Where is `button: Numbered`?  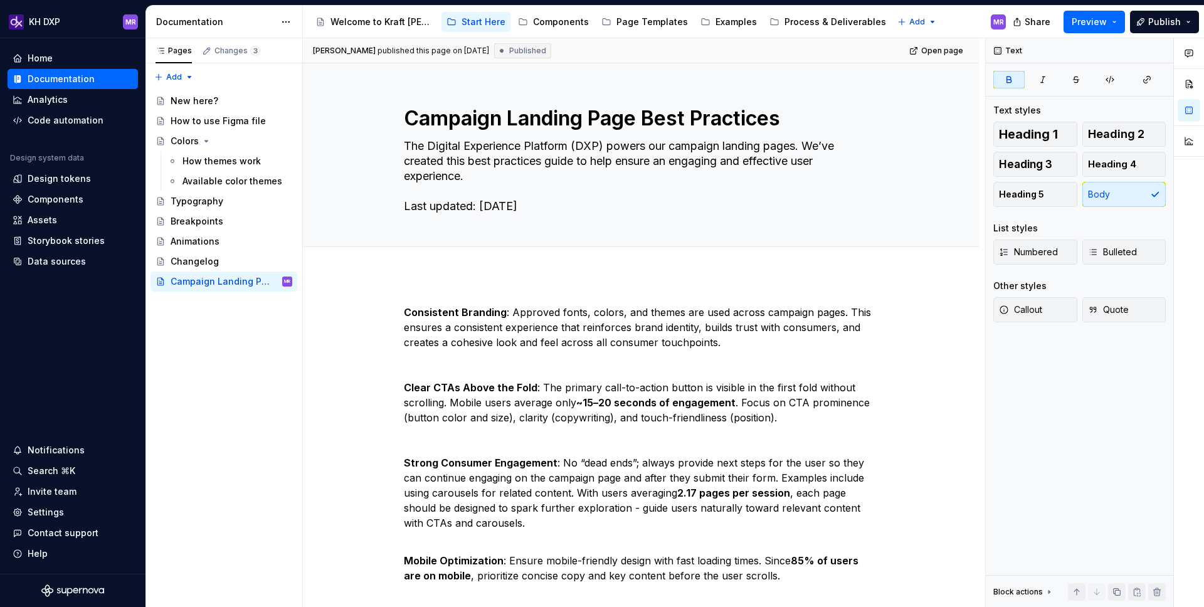 button: Numbered is located at coordinates (1035, 252).